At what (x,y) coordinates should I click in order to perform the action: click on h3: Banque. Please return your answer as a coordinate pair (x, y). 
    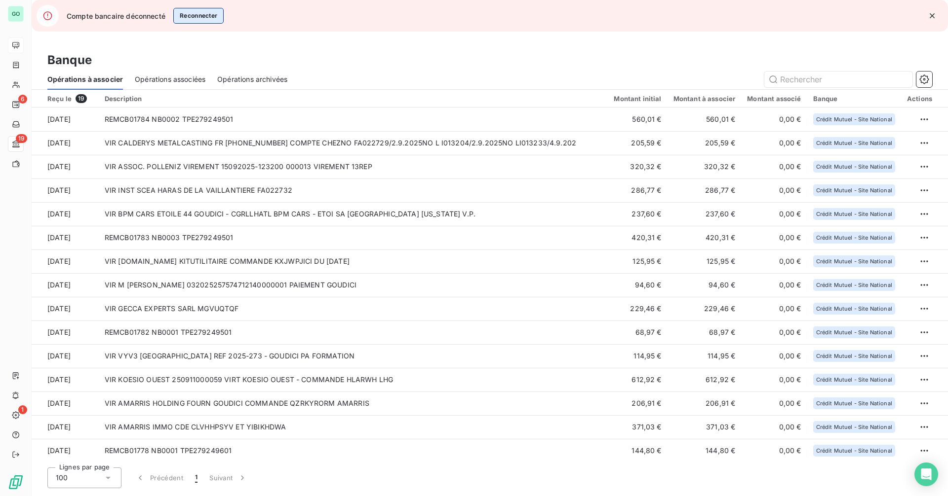
    Looking at the image, I should click on (70, 60).